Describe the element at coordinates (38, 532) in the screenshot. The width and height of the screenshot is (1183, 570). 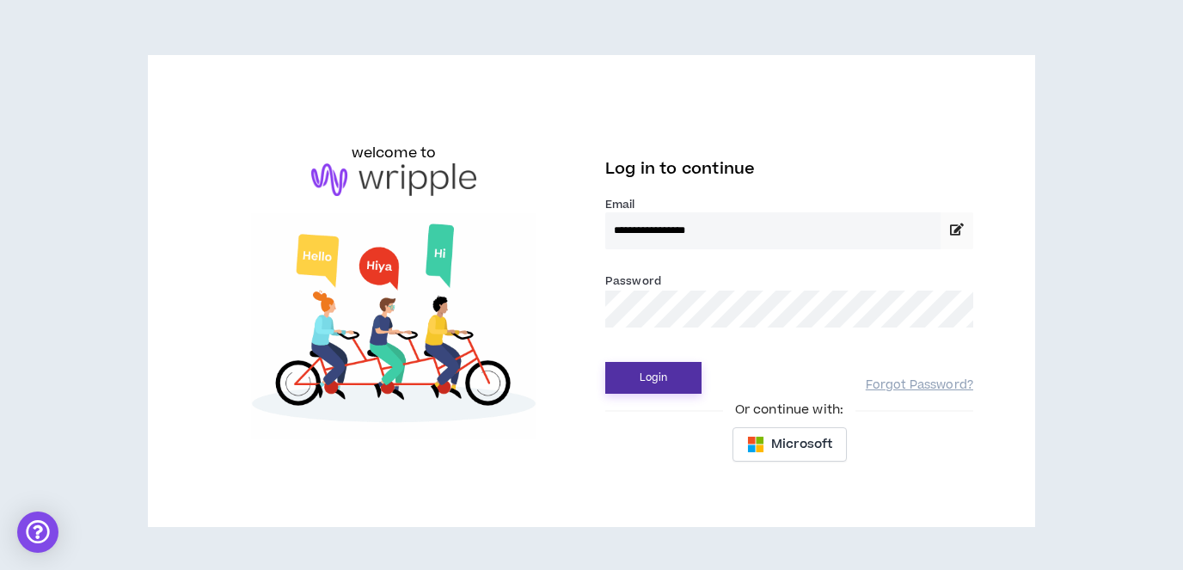
I see `div: Open Intercom Messenger` at that location.